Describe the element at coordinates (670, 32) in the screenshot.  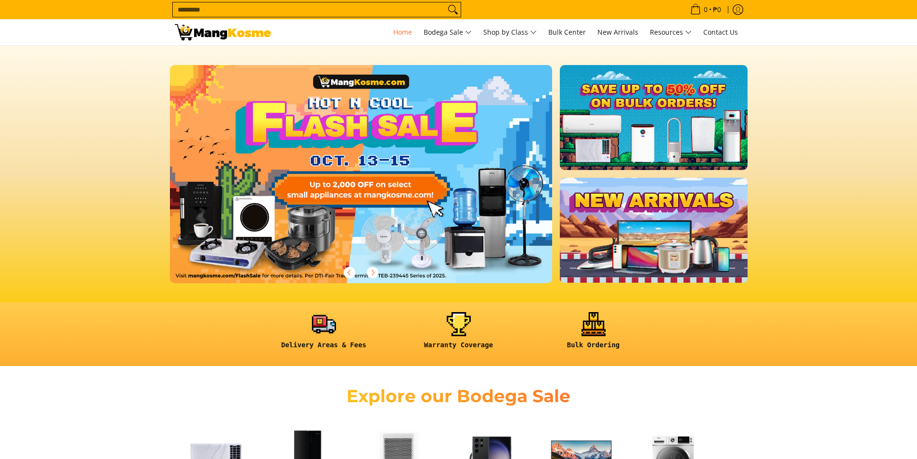
I see `span: Resources` at that location.